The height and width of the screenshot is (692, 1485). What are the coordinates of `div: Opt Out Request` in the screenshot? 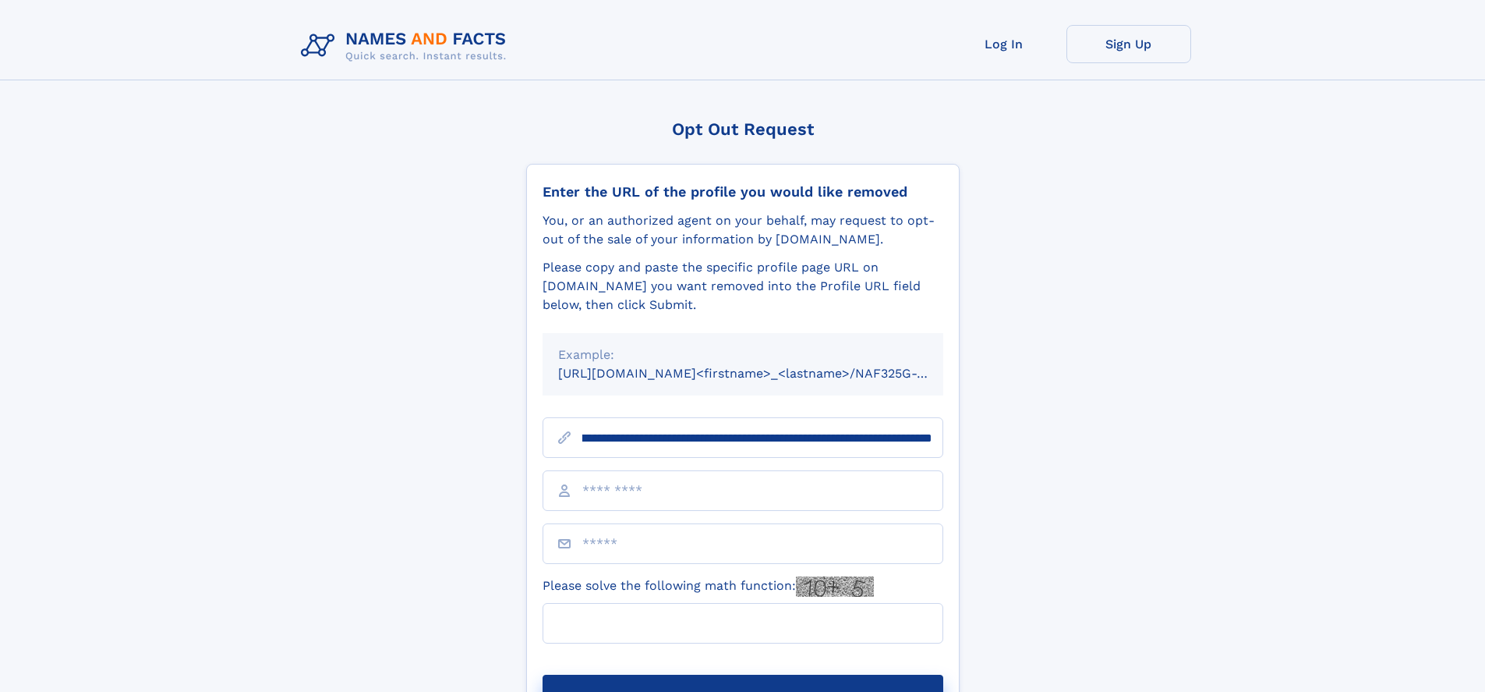 It's located at (743, 129).